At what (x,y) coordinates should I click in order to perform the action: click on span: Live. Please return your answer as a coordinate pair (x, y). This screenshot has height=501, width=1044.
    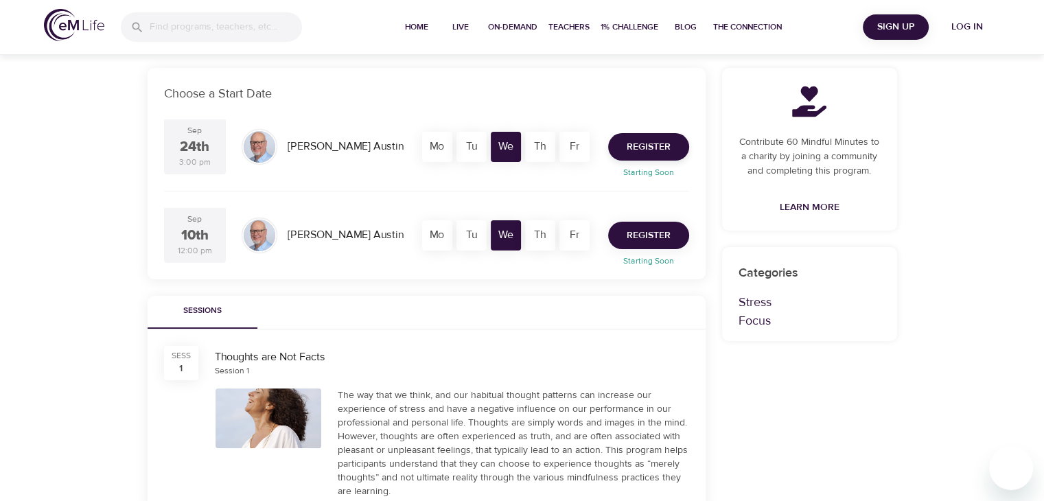
    Looking at the image, I should click on (461, 27).